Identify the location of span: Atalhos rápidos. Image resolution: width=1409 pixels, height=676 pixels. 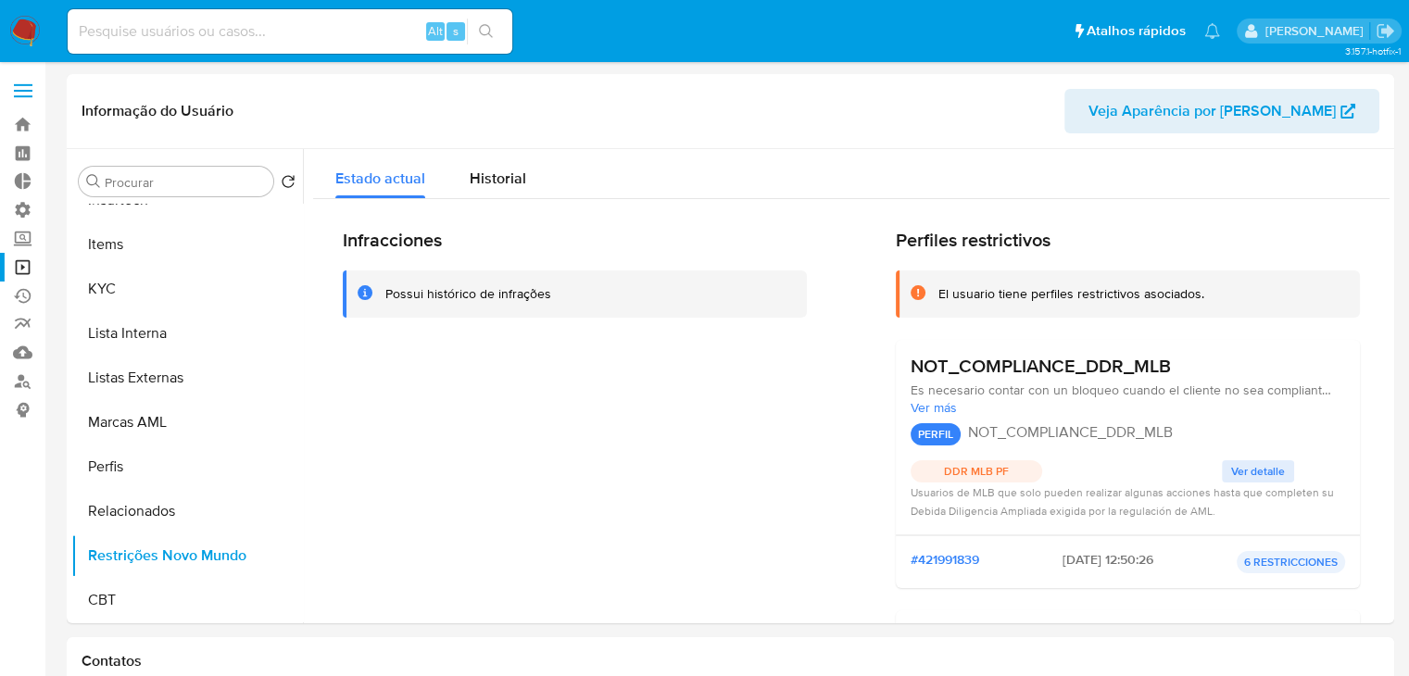
(1136, 31).